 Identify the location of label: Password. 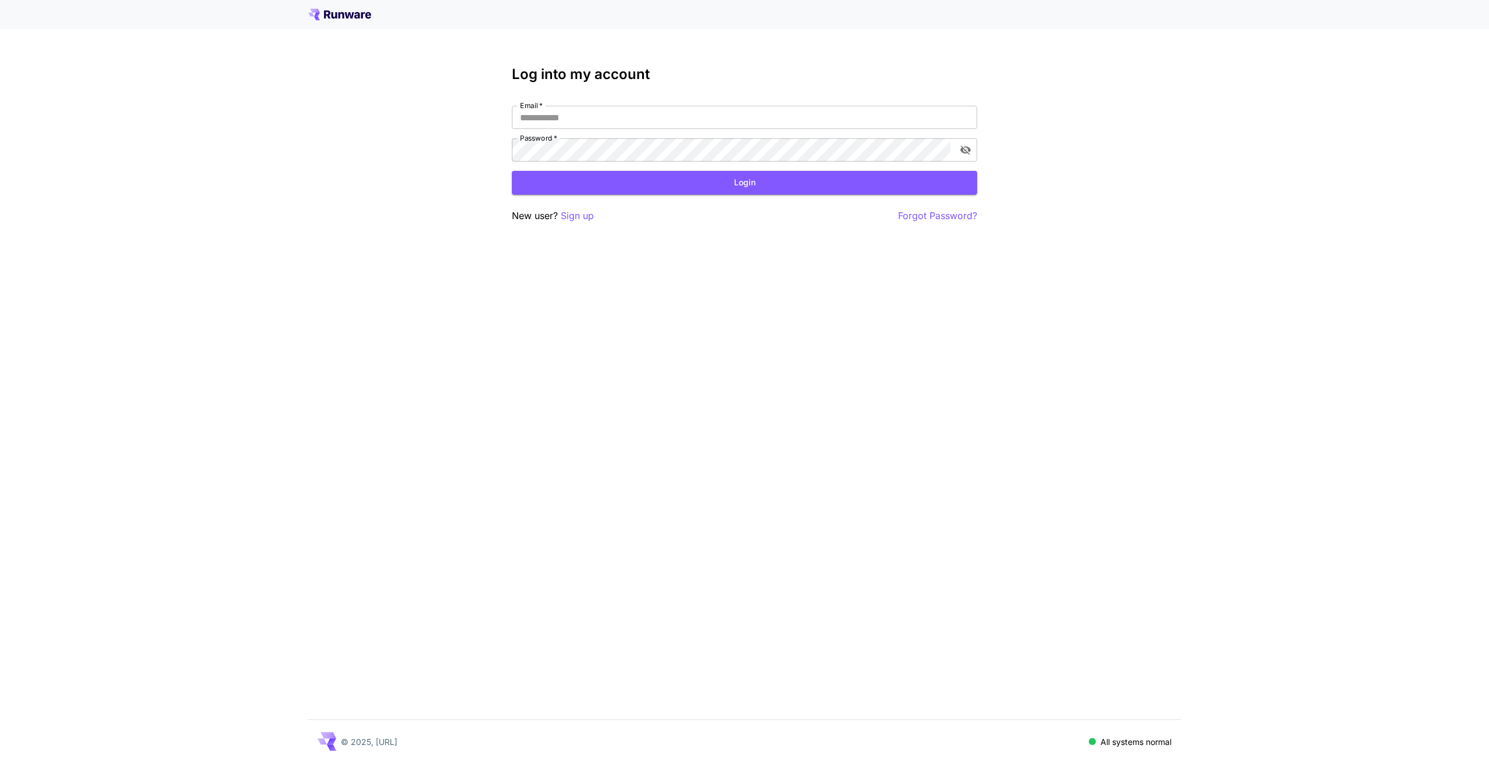
(538, 138).